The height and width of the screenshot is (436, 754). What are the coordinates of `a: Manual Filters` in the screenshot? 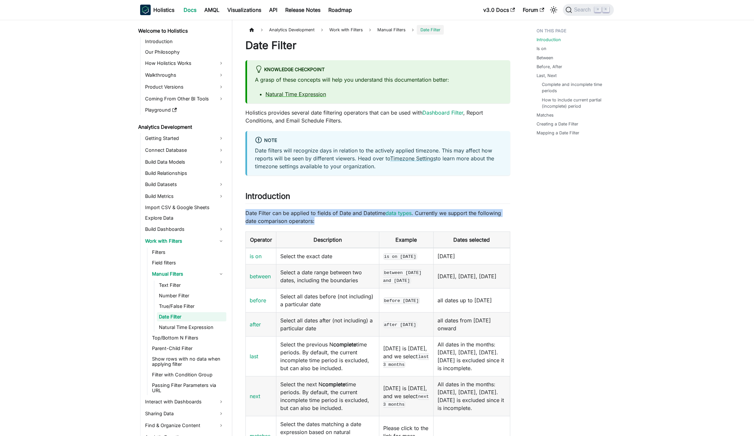 It's located at (188, 274).